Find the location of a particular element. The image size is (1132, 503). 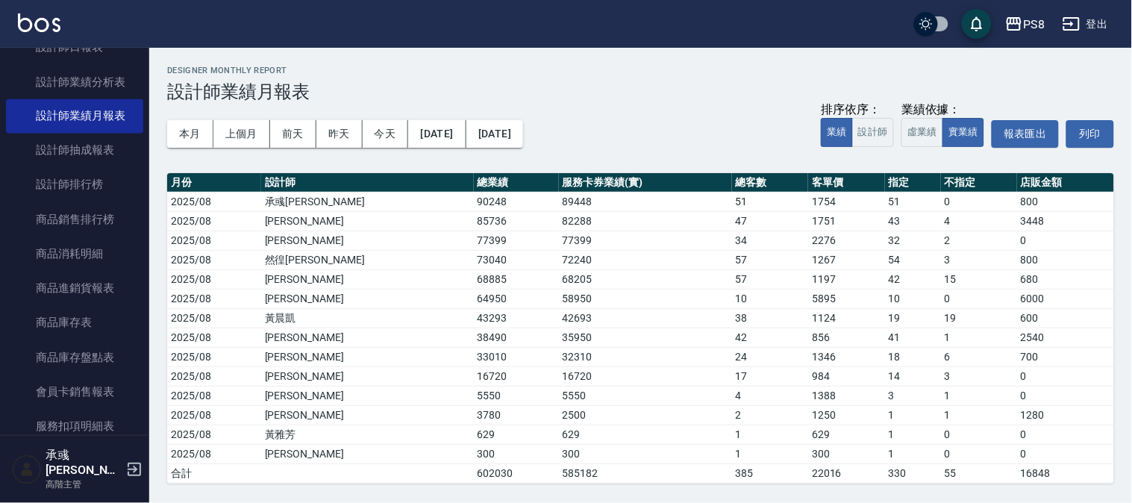

a: 設計師抽成報表 is located at coordinates (75, 151).